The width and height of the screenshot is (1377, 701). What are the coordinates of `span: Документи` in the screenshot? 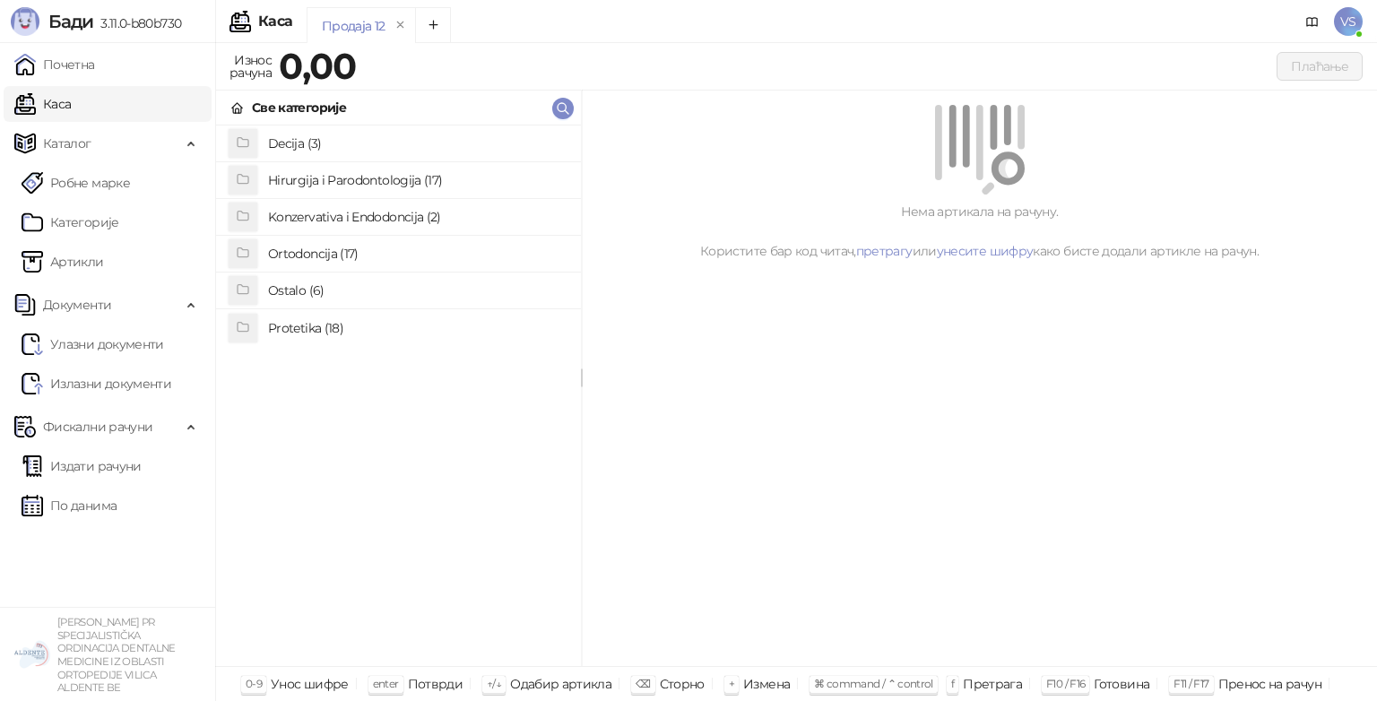 It's located at (77, 305).